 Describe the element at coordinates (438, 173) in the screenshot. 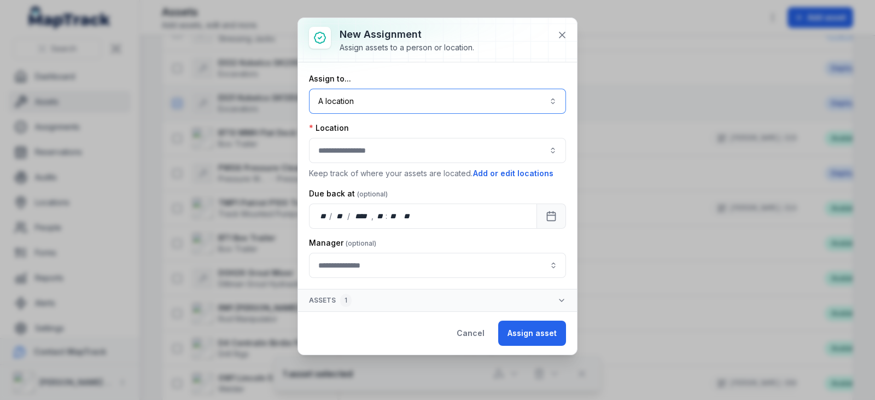

I see `p: Keep track of where your assets are located.` at that location.